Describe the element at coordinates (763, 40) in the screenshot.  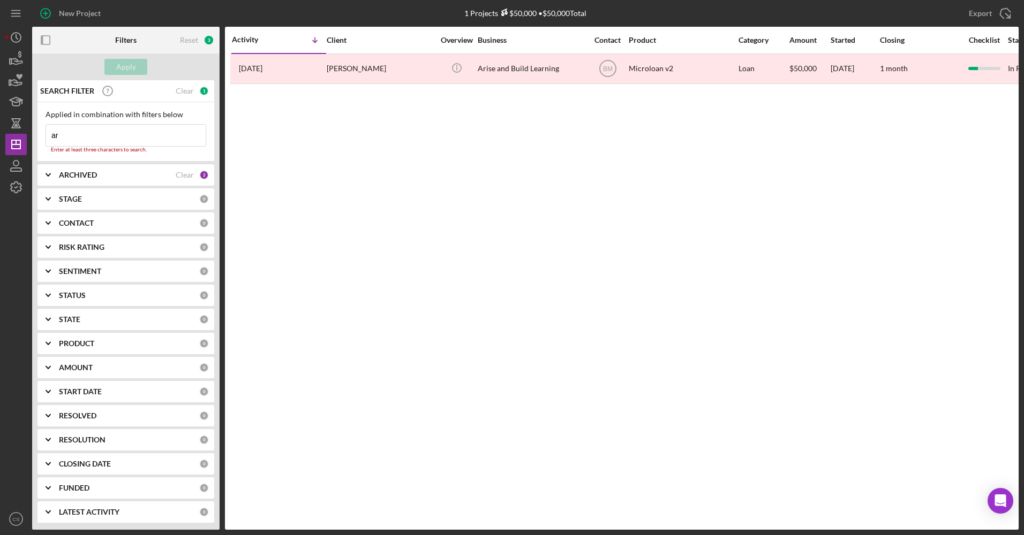
I see `div: Category` at that location.